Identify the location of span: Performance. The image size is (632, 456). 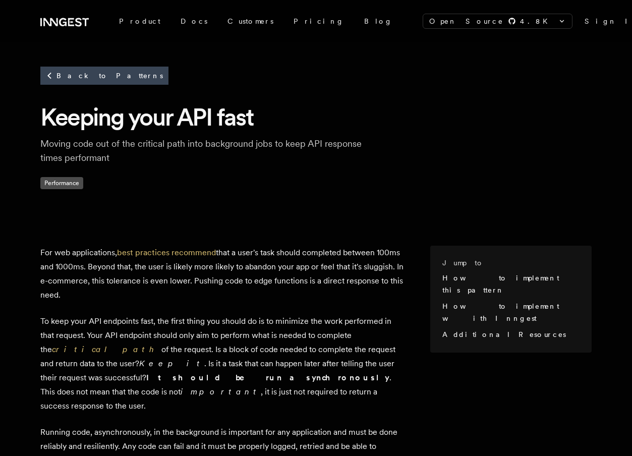
(62, 183).